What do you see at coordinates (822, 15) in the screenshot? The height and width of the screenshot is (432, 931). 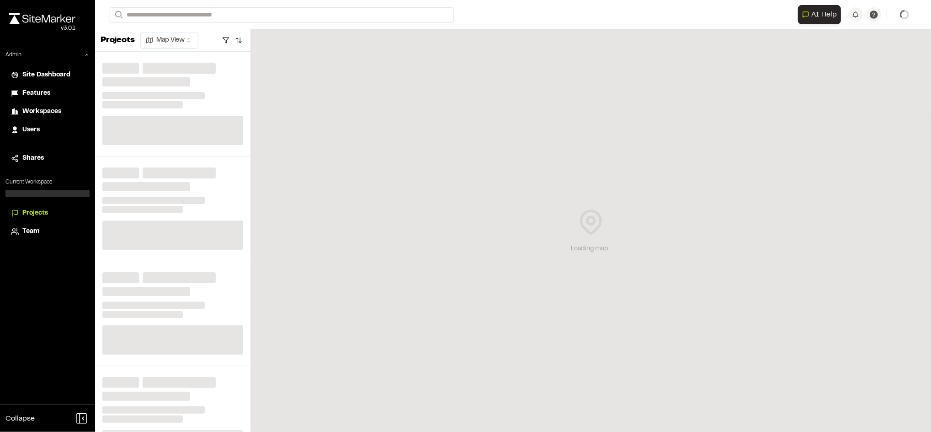 I see `div: Open AI Assistant` at bounding box center [822, 15].